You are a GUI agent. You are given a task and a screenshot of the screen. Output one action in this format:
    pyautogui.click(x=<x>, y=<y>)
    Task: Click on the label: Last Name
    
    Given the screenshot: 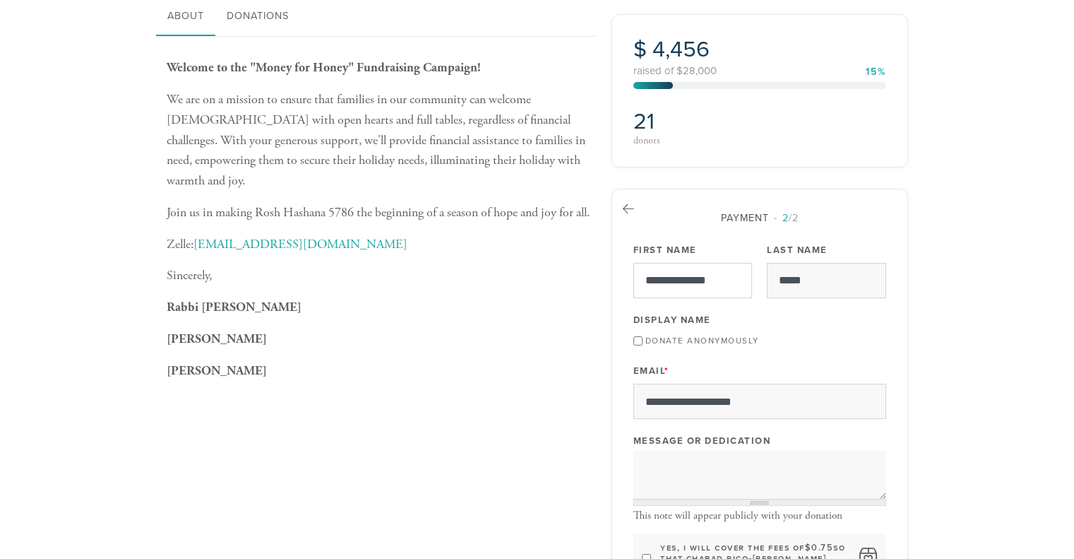 What is the action you would take?
    pyautogui.click(x=797, y=250)
    